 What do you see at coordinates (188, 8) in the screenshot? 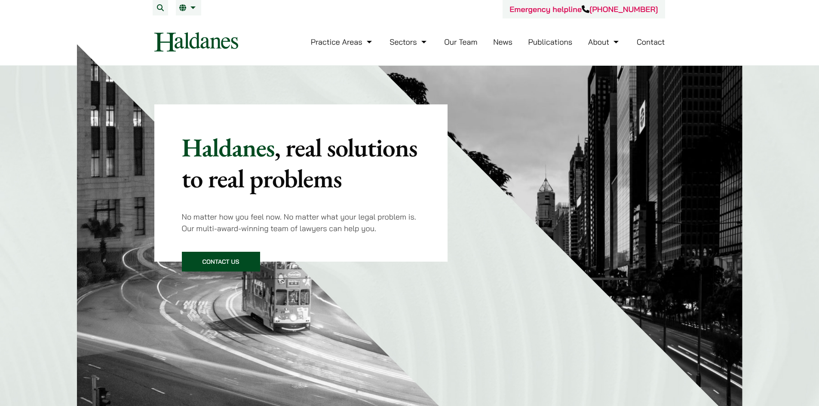
I see `a: EN` at bounding box center [188, 8].